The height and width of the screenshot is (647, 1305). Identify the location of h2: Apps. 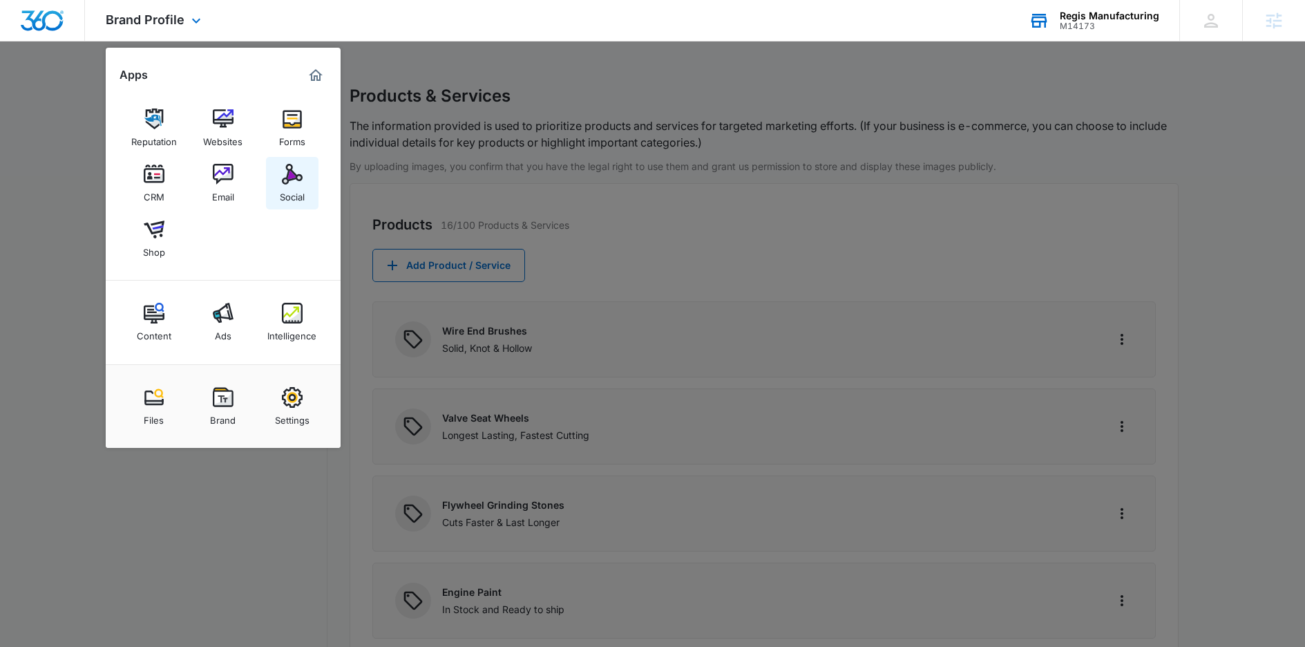
(133, 75).